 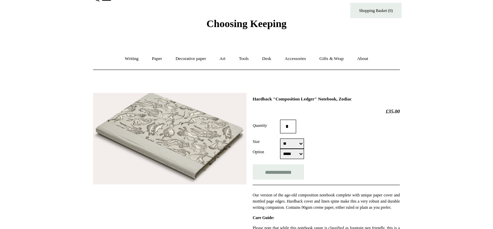 I want to click on label: Size, so click(x=266, y=141).